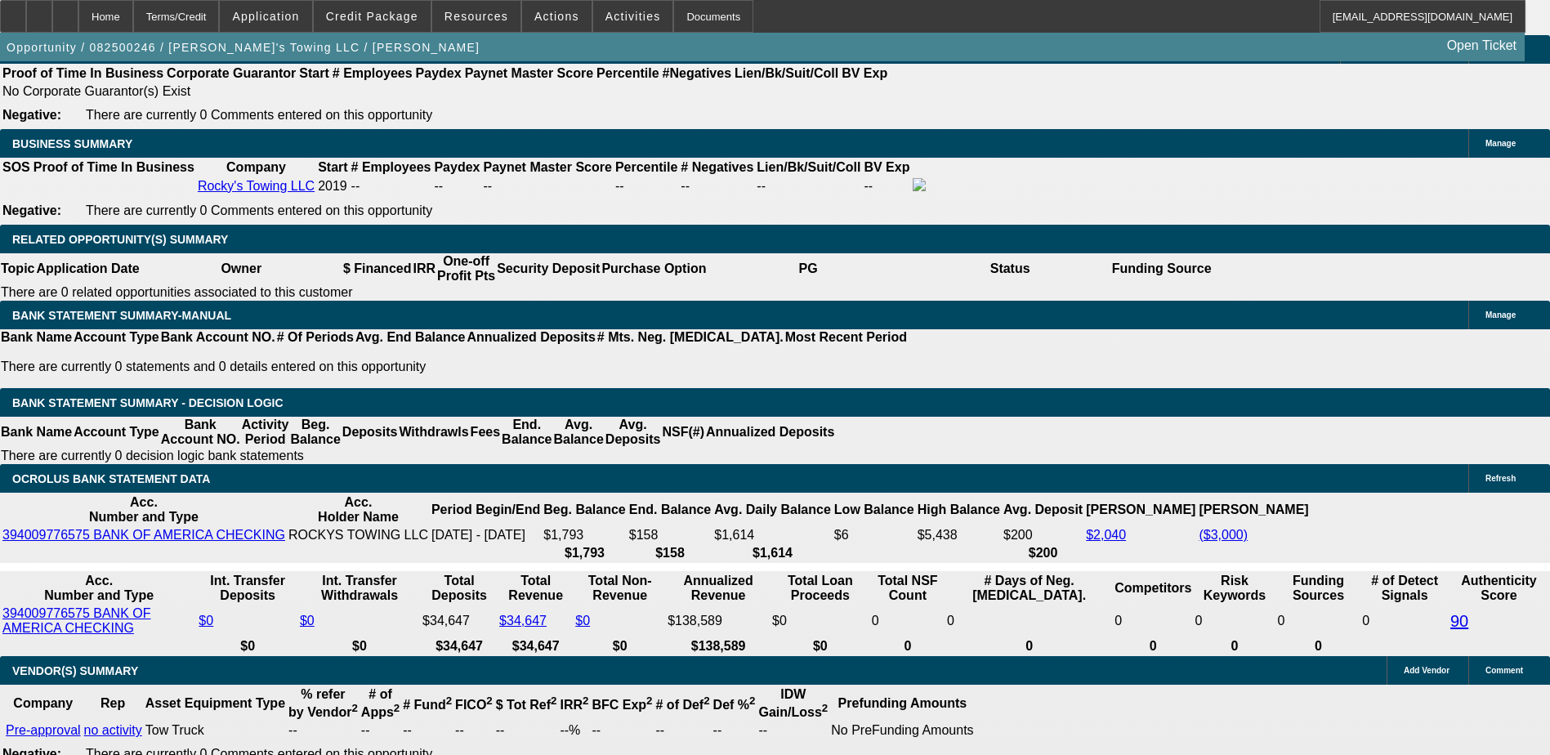 The height and width of the screenshot is (755, 1550). What do you see at coordinates (474, 705) in the screenshot?
I see `b: FICO` at bounding box center [474, 705].